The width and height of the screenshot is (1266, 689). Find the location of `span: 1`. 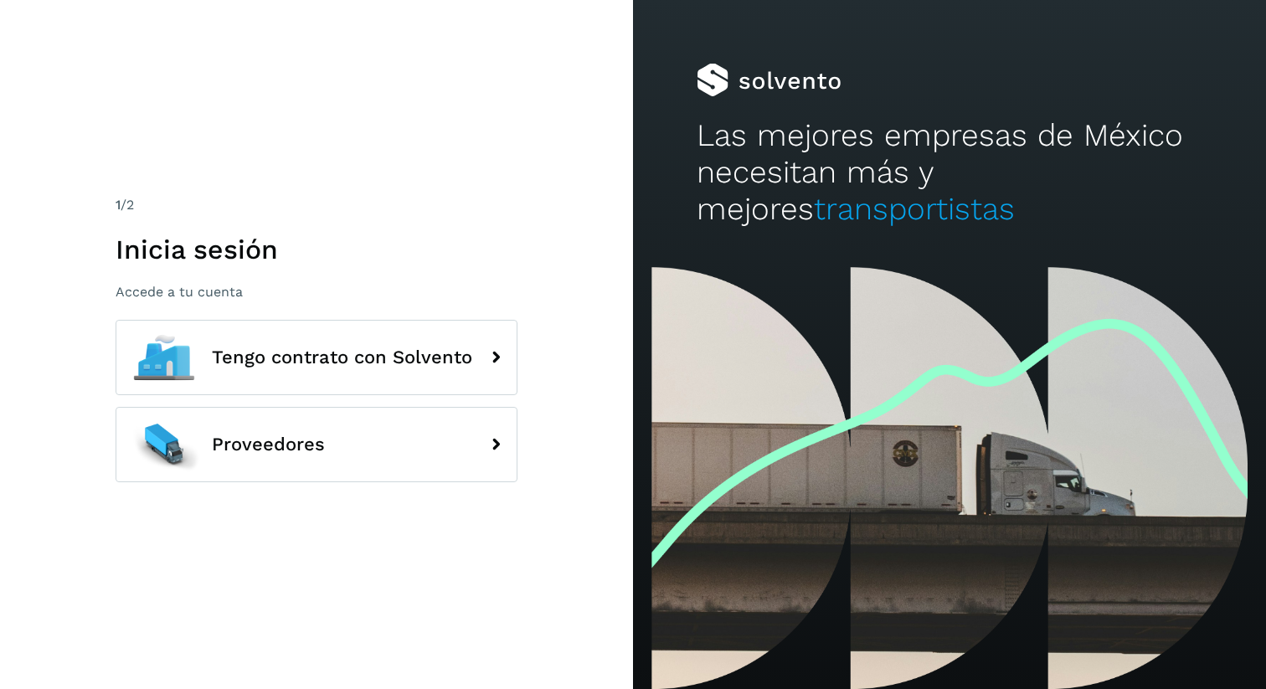

span: 1 is located at coordinates (118, 204).